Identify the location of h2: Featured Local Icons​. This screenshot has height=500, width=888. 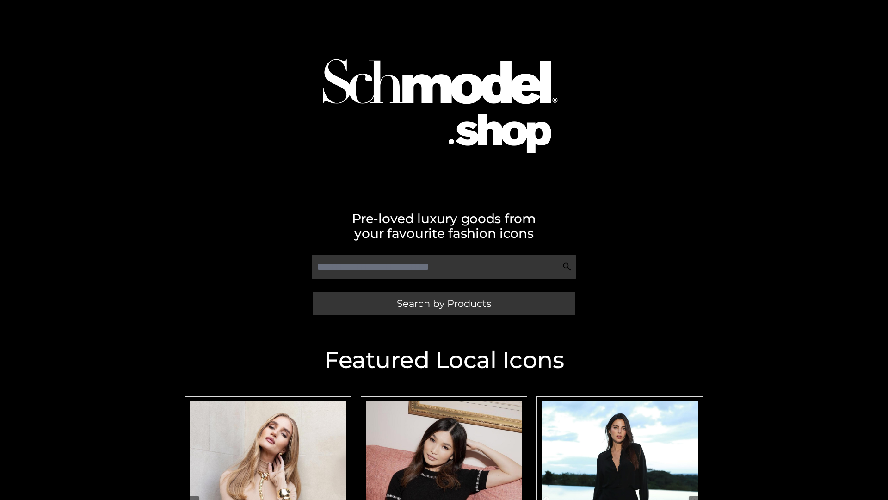
(444, 360).